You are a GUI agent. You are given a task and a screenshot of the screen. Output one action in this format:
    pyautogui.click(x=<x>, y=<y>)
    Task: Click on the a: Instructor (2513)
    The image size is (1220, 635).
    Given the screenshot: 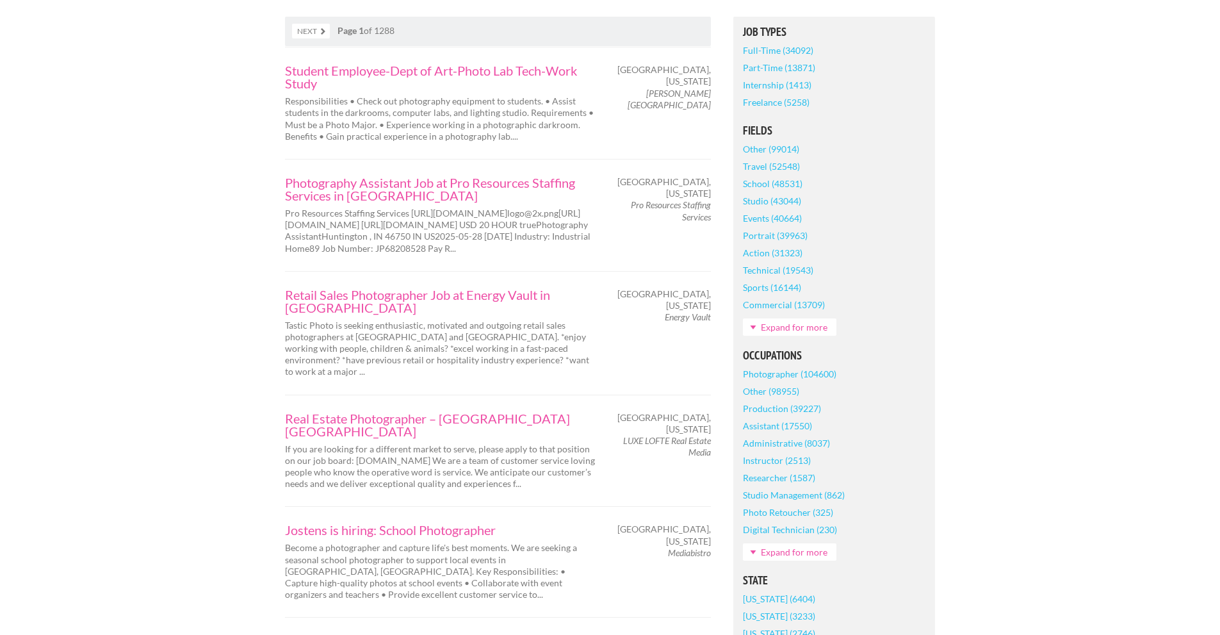 What is the action you would take?
    pyautogui.click(x=777, y=460)
    